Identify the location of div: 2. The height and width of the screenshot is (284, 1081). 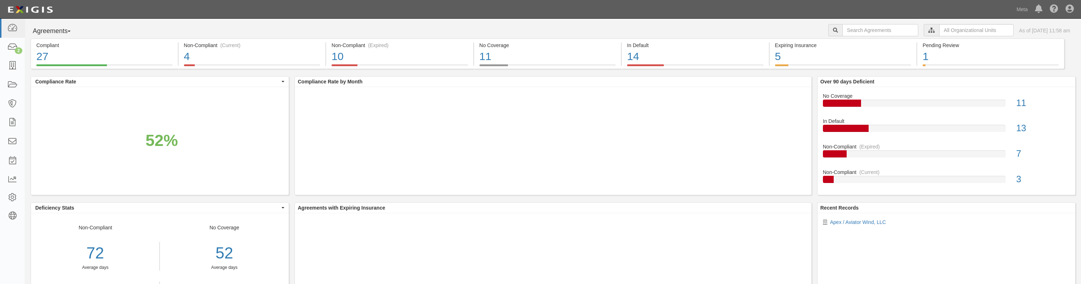
(18, 51).